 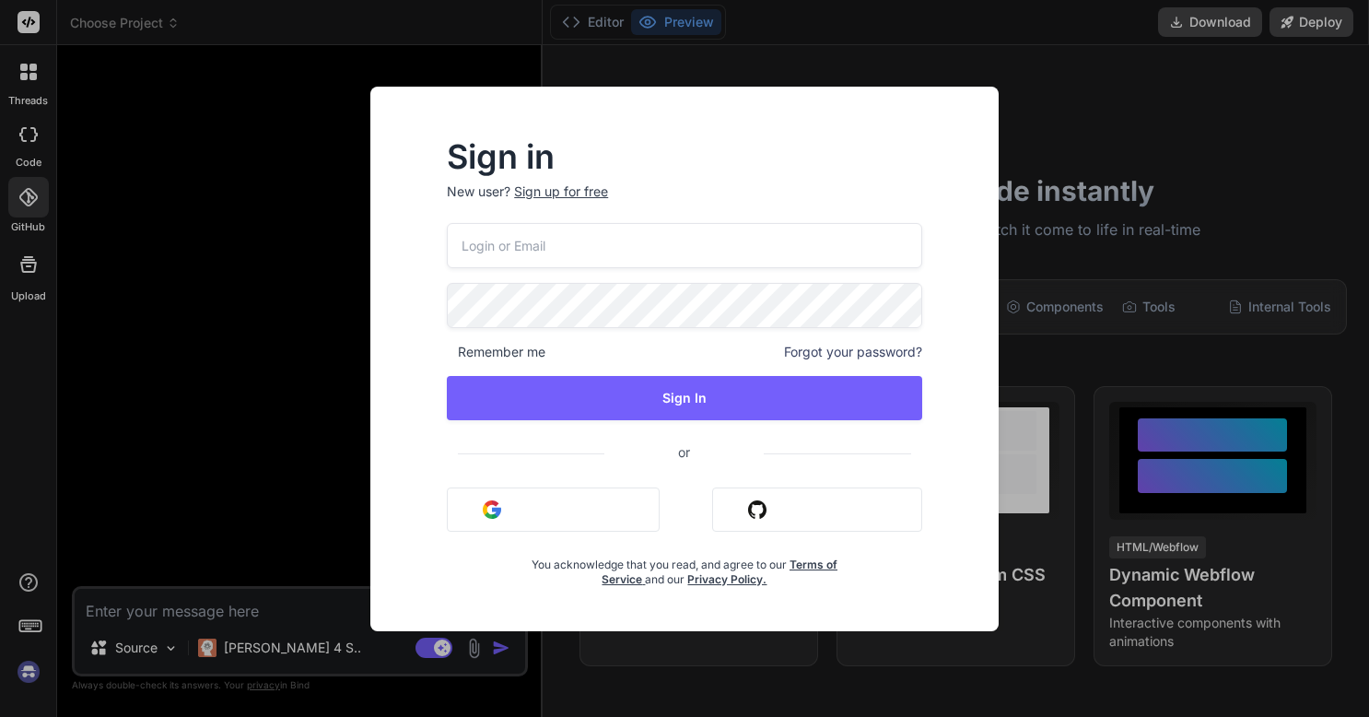 What do you see at coordinates (684, 566) in the screenshot?
I see `div: You acknowledge that you read, and agree to our and our` at bounding box center [684, 566].